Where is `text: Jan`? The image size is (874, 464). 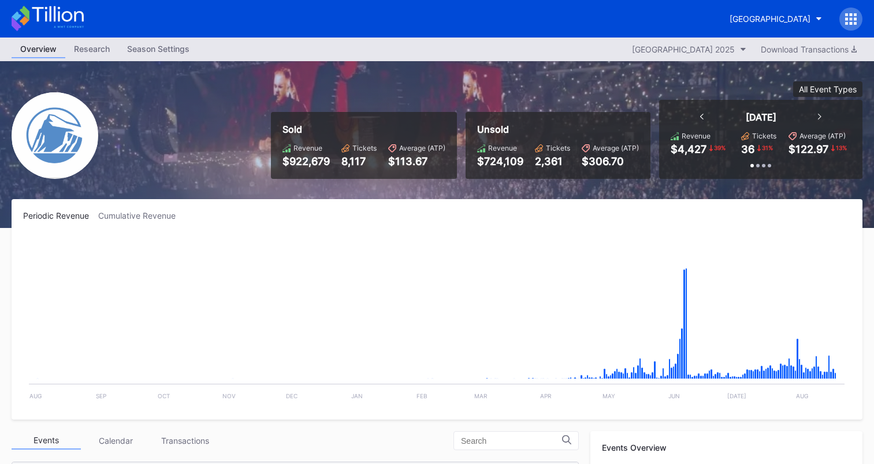 text: Jan is located at coordinates (357, 396).